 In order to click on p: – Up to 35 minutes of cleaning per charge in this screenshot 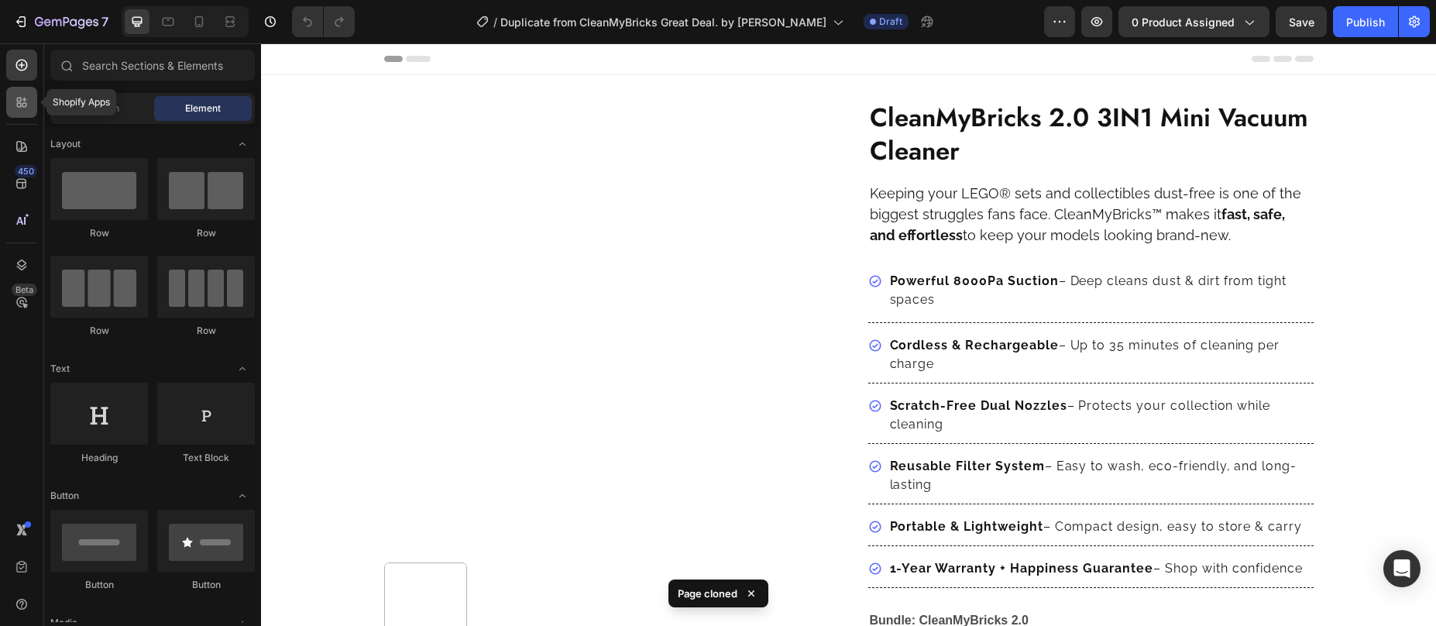, I will do `click(839, 311)`.